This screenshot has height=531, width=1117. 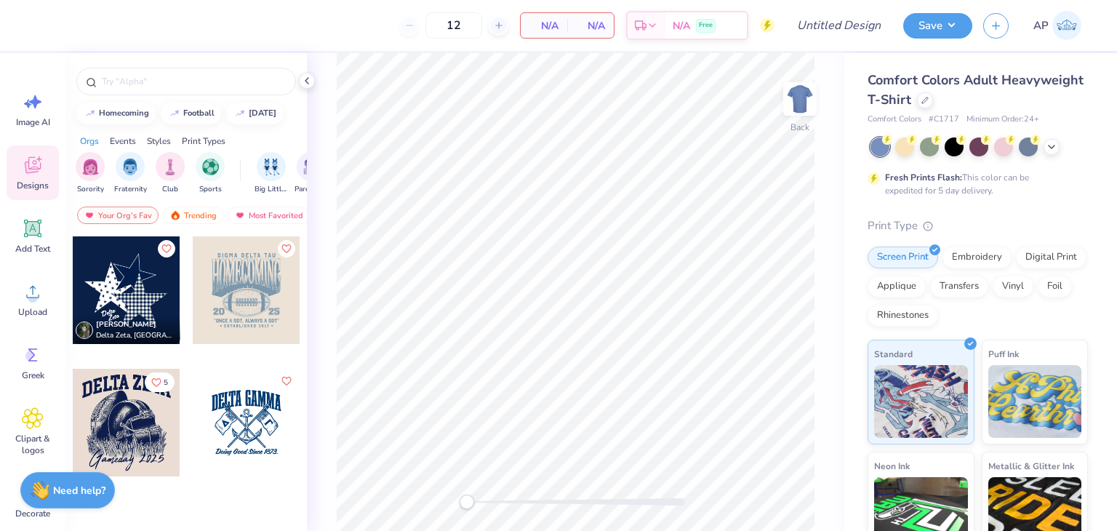 What do you see at coordinates (90, 173) in the screenshot?
I see `div: filter for Sorority` at bounding box center [90, 173].